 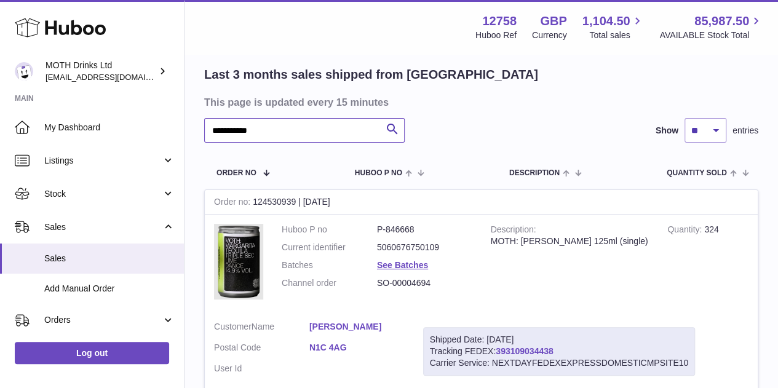 What do you see at coordinates (425, 229) in the screenshot?
I see `dd: P-846668` at bounding box center [425, 229].